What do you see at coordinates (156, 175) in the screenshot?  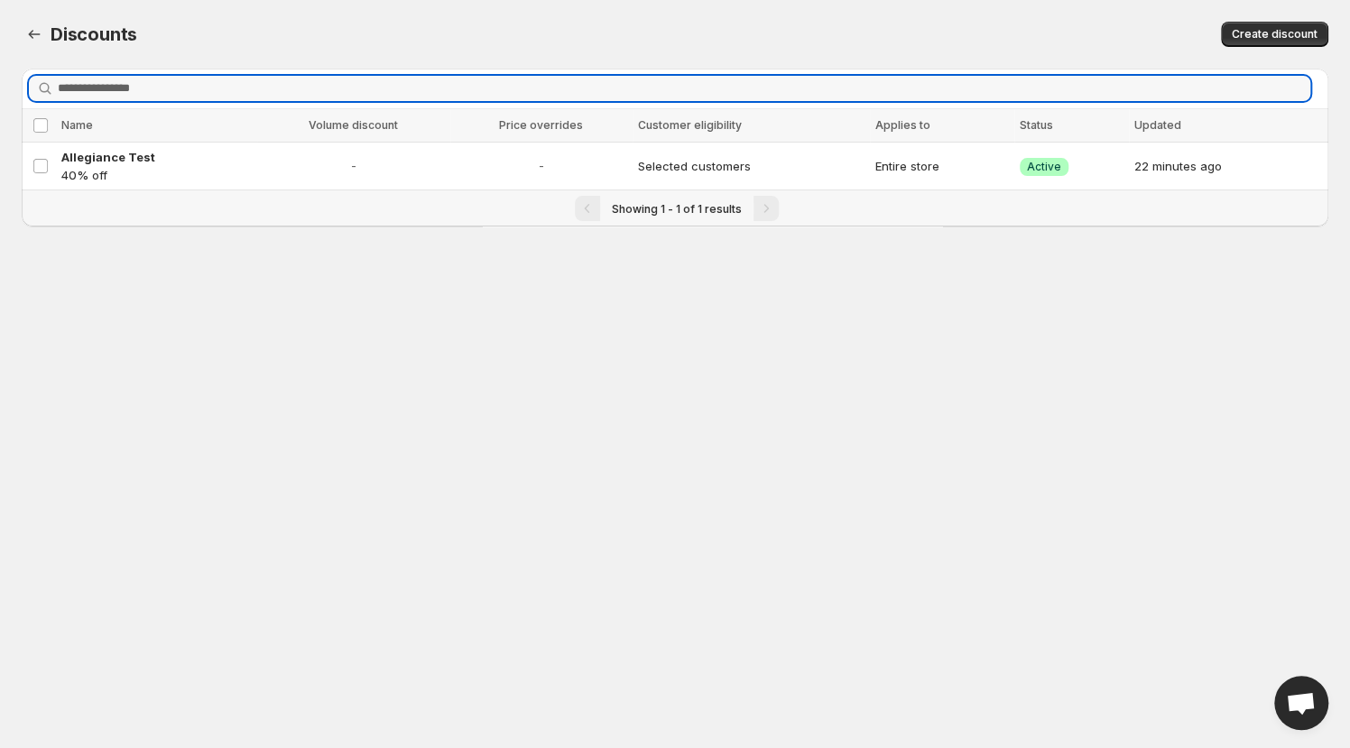 I see `p: 40% off` at bounding box center [156, 175].